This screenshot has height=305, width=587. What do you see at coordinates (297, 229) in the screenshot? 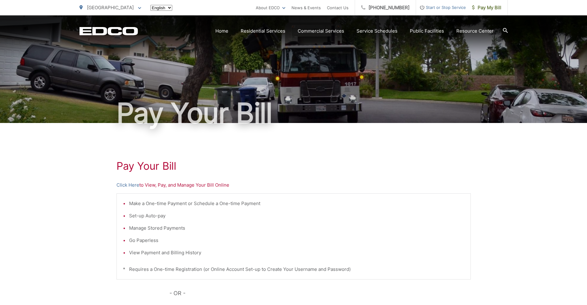
I see `li: Manage Stored Payments` at bounding box center [297, 229].